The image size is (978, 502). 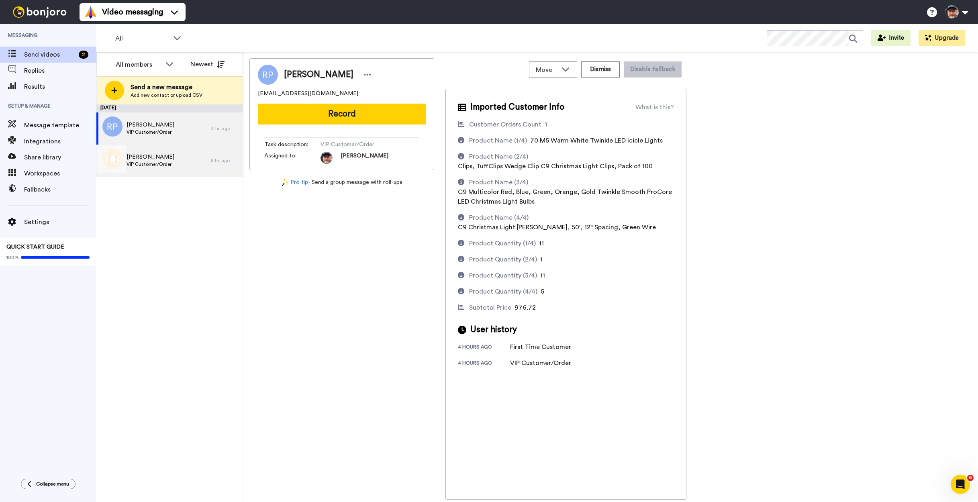 What do you see at coordinates (565, 197) in the screenshot?
I see `span: C9 Multicolor Red, Blue, Green, Orange, Gold Twinkle Smooth ProCore LED Christmas Light Bulbs` at bounding box center [565, 197].